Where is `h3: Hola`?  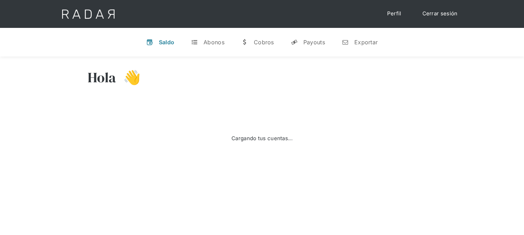
h3: Hola is located at coordinates (102, 78).